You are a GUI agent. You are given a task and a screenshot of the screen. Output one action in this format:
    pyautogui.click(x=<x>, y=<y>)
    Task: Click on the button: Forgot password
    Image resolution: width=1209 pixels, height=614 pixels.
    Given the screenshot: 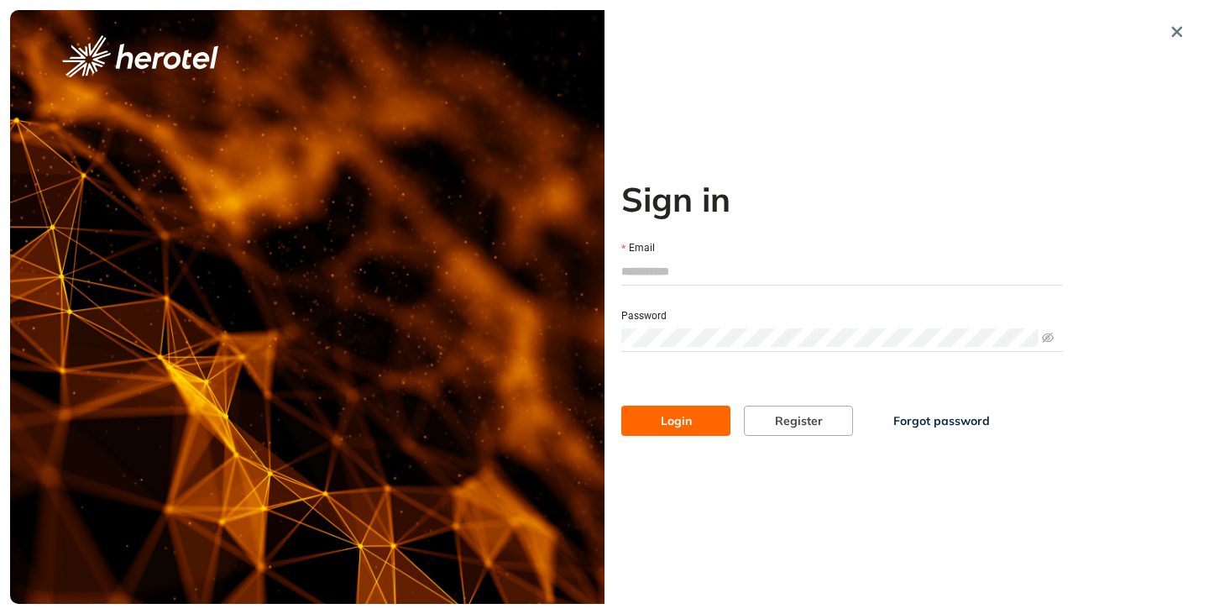 What is the action you would take?
    pyautogui.click(x=941, y=421)
    